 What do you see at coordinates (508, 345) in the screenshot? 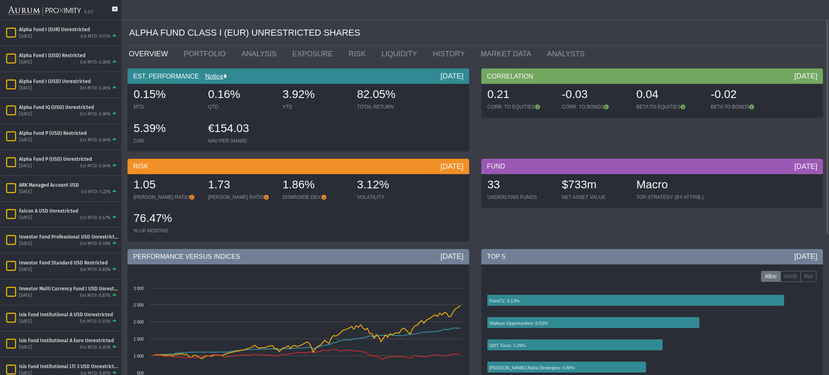
I see `text: QRT Torus: 5.39%` at bounding box center [508, 345].